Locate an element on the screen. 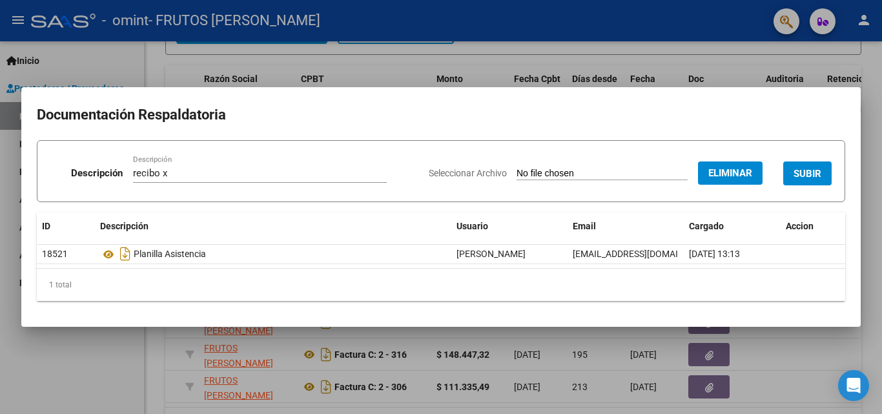 The width and height of the screenshot is (882, 414). datatable-header-cell: Descripción is located at coordinates (273, 226).